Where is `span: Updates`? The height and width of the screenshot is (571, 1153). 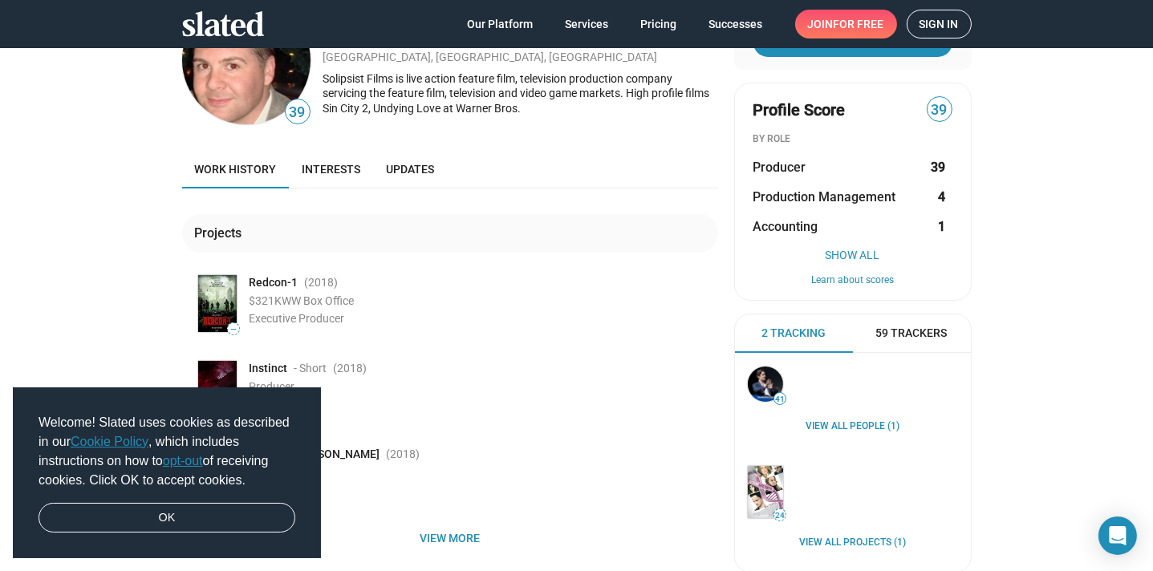
span: Updates is located at coordinates (411, 169).